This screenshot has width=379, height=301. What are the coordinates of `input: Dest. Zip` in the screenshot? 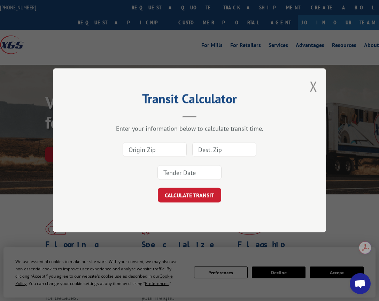 It's located at (224, 150).